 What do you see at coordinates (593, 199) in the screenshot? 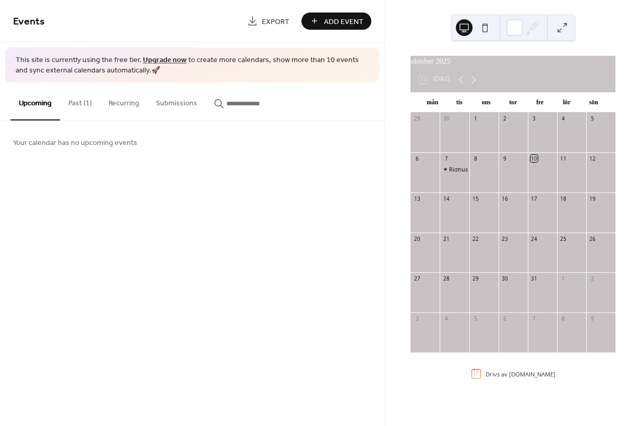
I see `div: 19` at bounding box center [593, 199].